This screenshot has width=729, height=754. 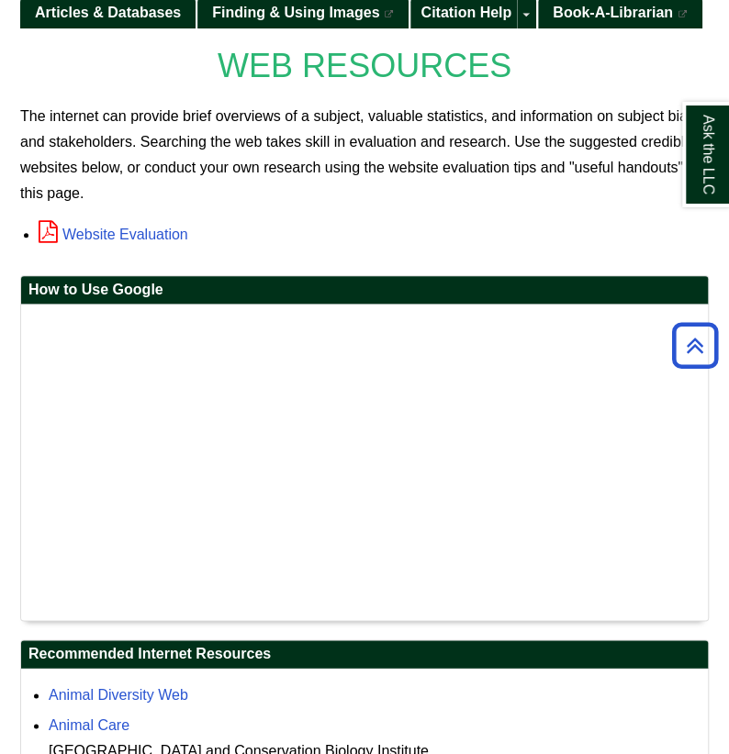 I want to click on a: Animal Diversity Web, so click(x=118, y=695).